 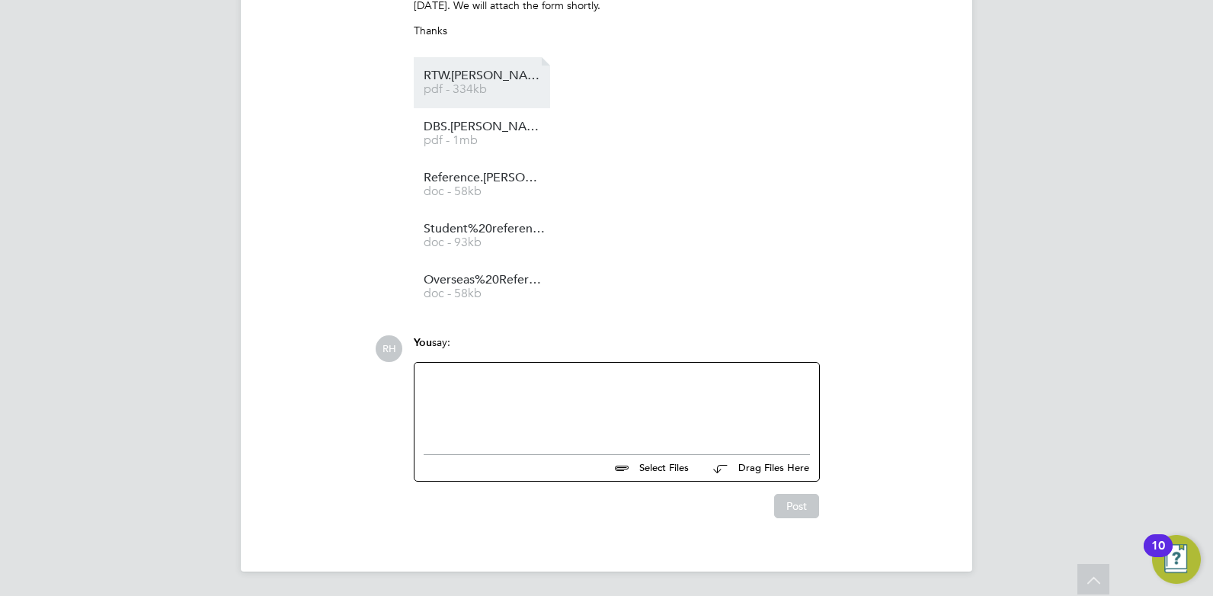 What do you see at coordinates (755, 469) in the screenshot?
I see `button: Drag Files Here` at bounding box center [755, 469].